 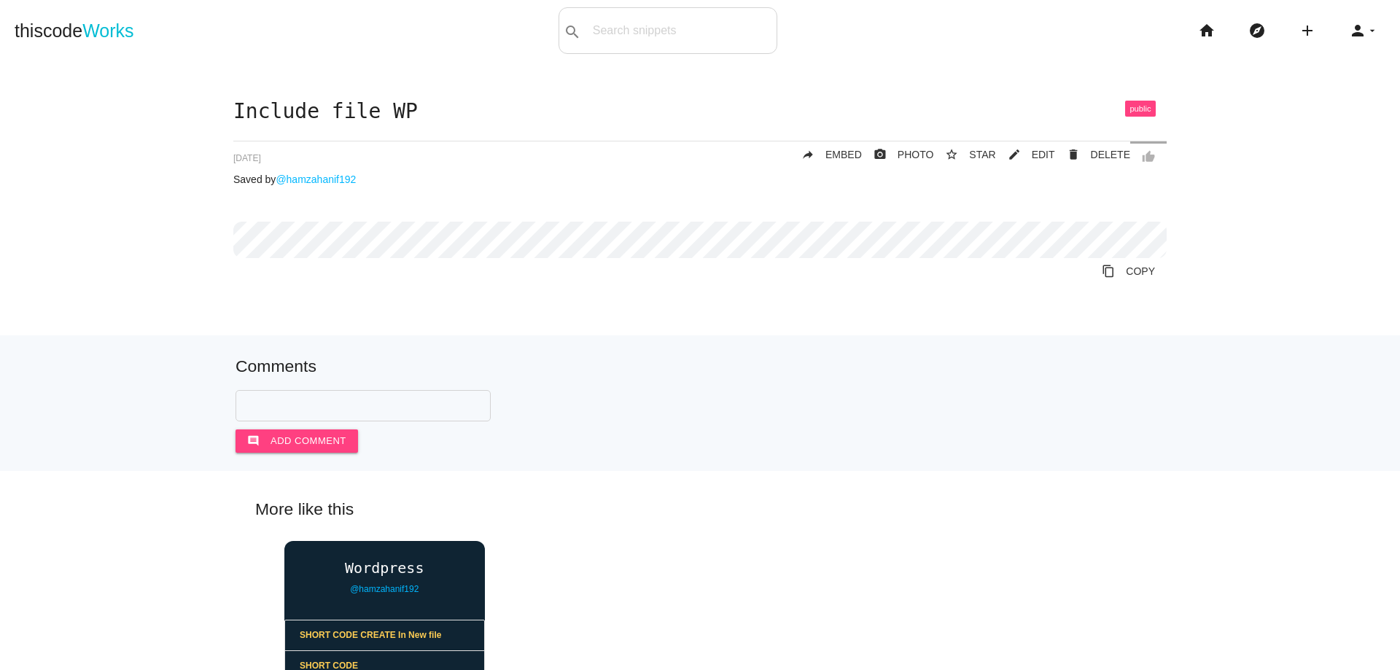 I want to click on i: add, so click(x=1307, y=31).